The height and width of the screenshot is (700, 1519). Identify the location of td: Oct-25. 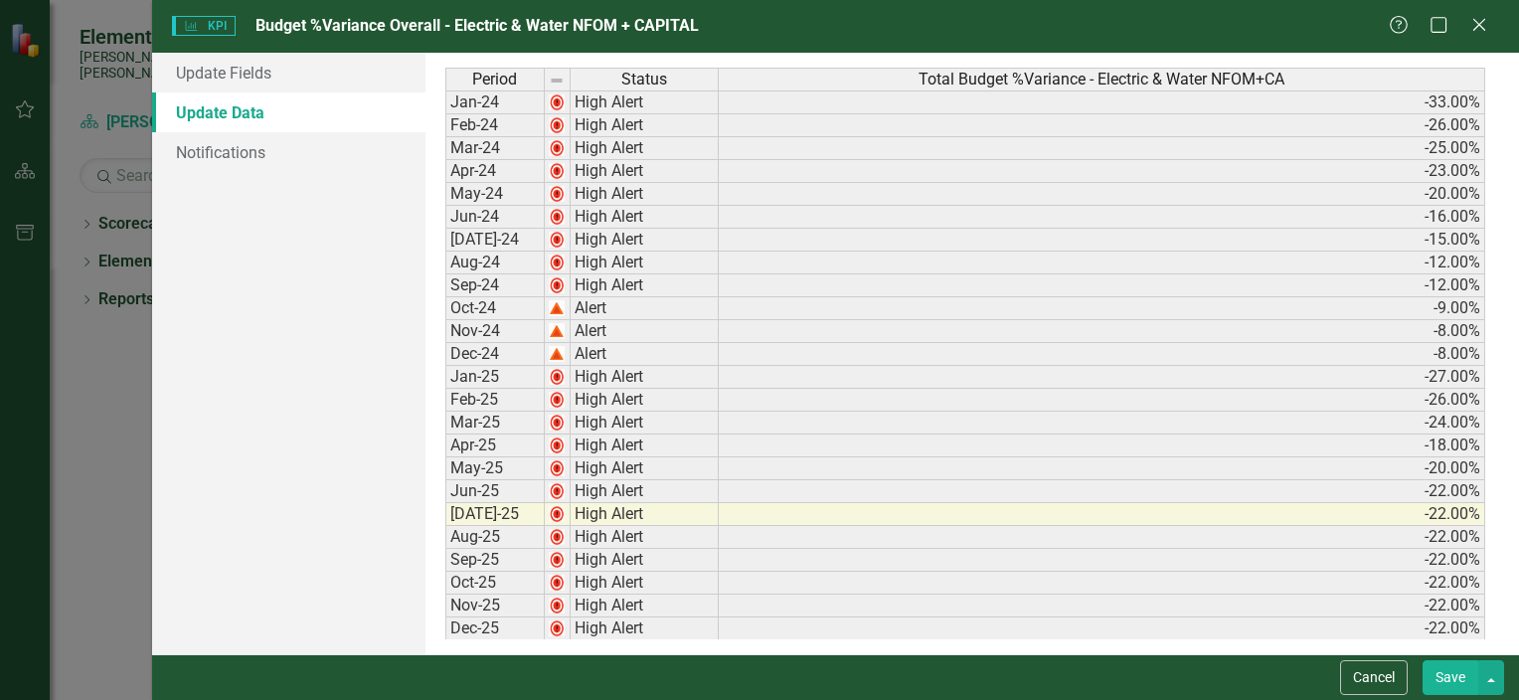
(495, 582).